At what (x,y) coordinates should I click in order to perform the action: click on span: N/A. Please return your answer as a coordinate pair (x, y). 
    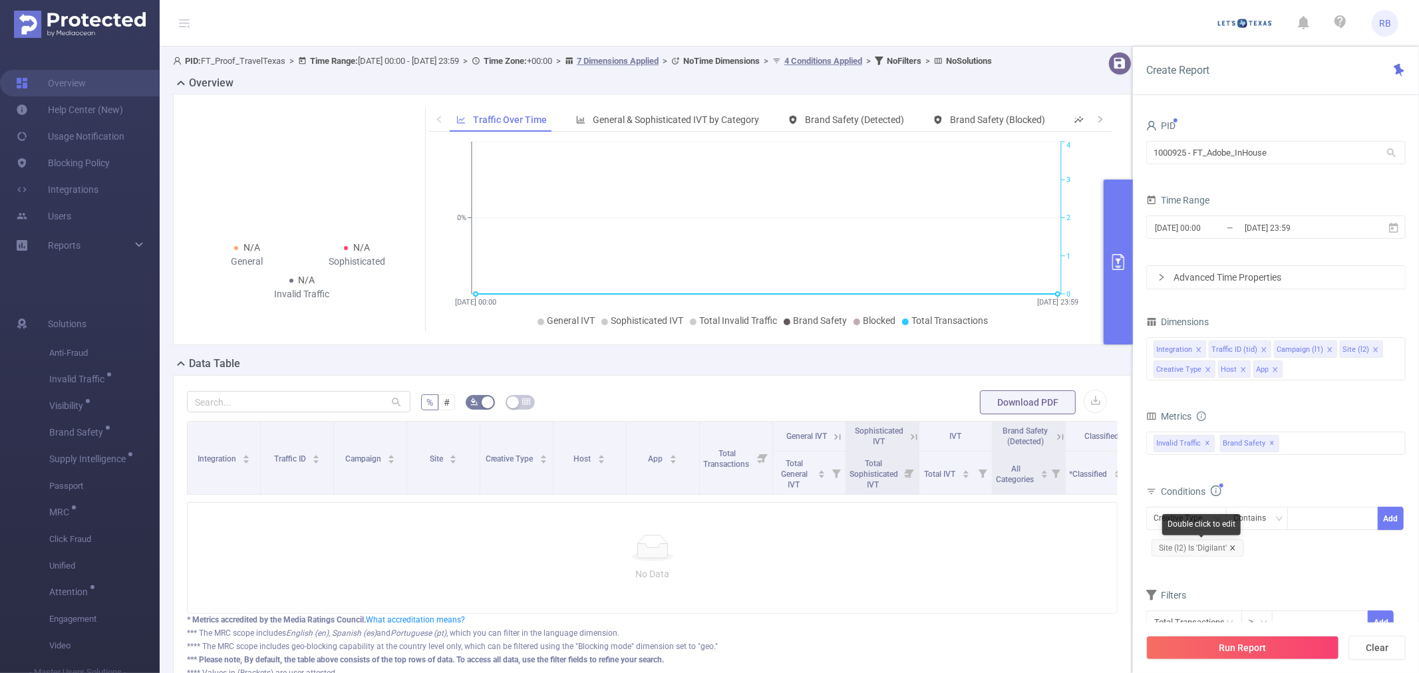
    Looking at the image, I should click on (361, 247).